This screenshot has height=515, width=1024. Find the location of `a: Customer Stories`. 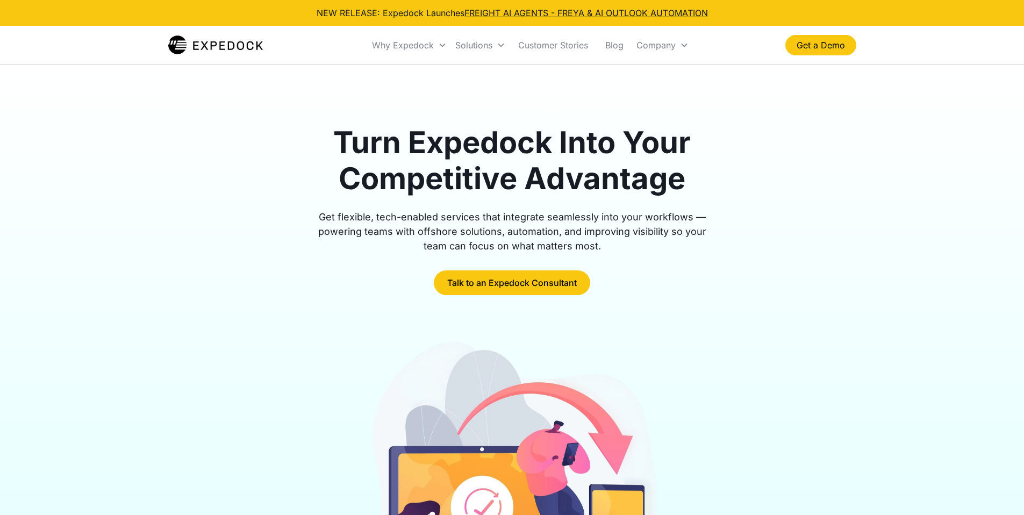

a: Customer Stories is located at coordinates (553, 45).